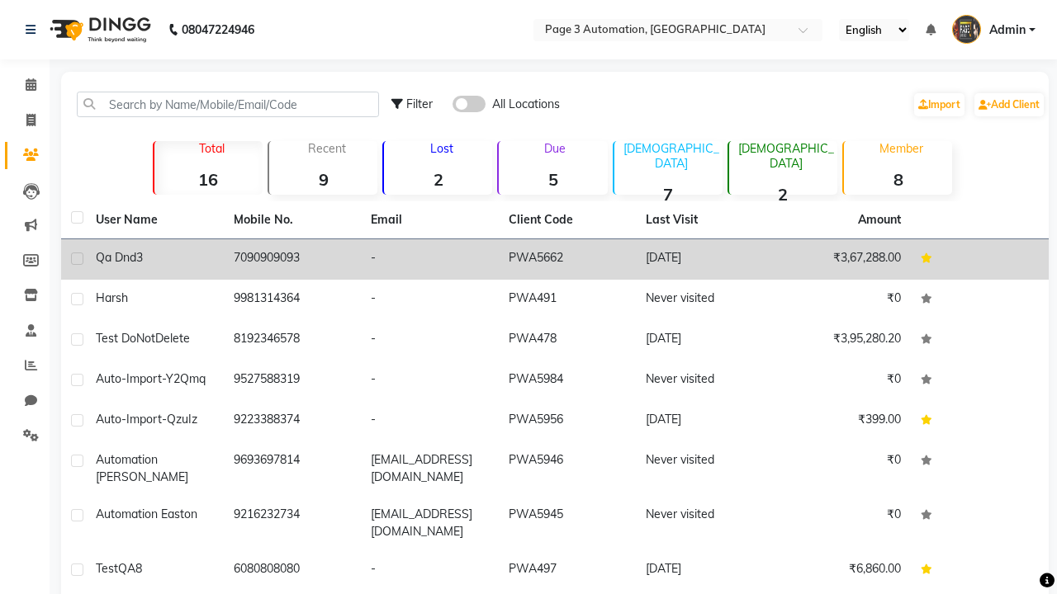 This screenshot has width=1057, height=594. I want to click on td: 9527588319, so click(292, 381).